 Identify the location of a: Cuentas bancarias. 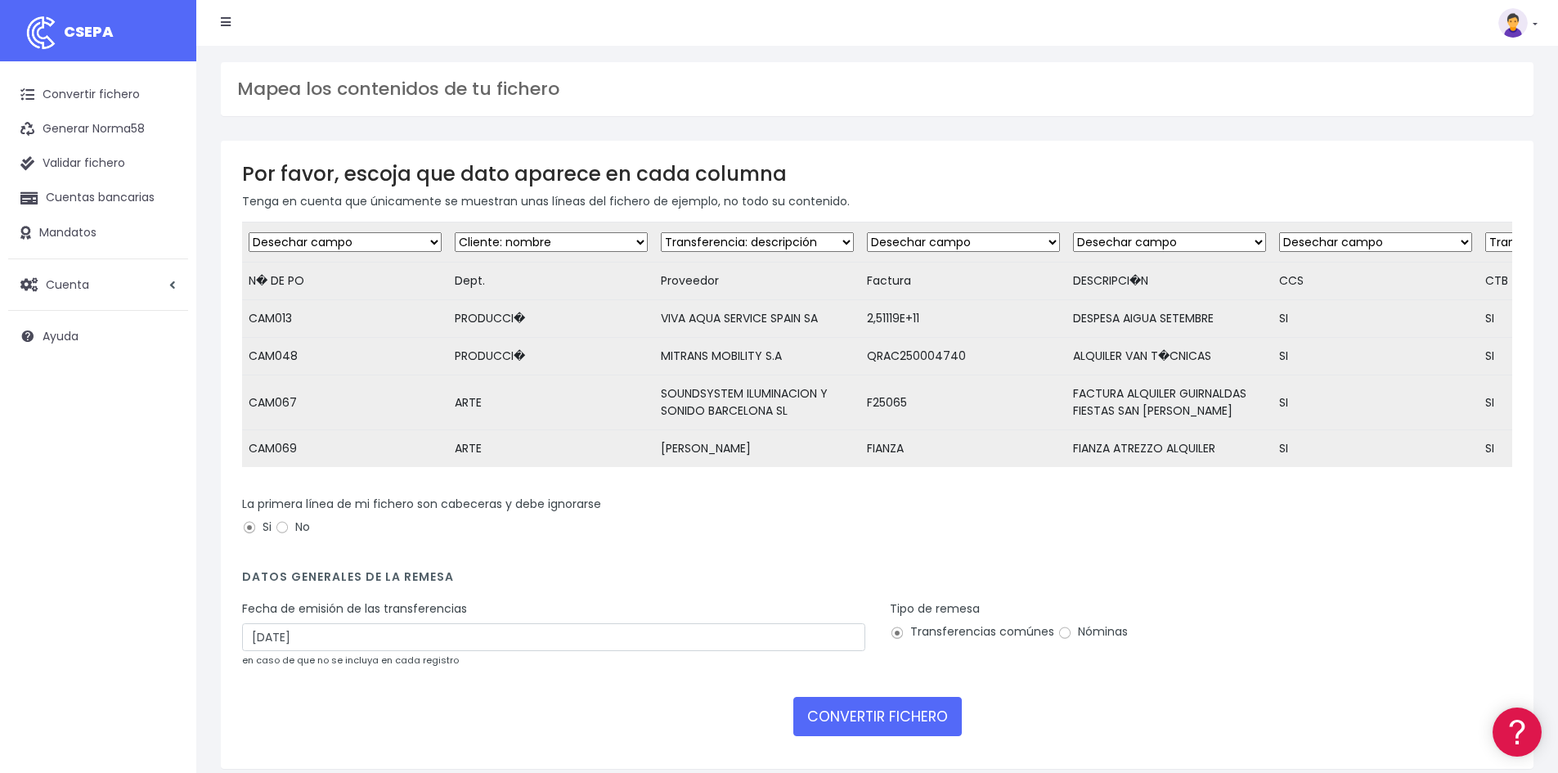
(98, 198).